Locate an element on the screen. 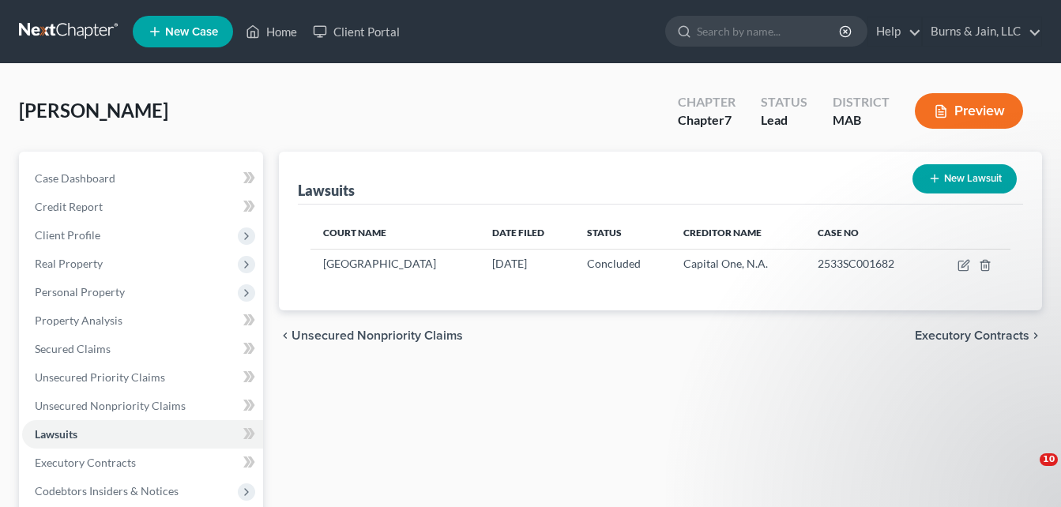 This screenshot has height=507, width=1061. div: District is located at coordinates (861, 102).